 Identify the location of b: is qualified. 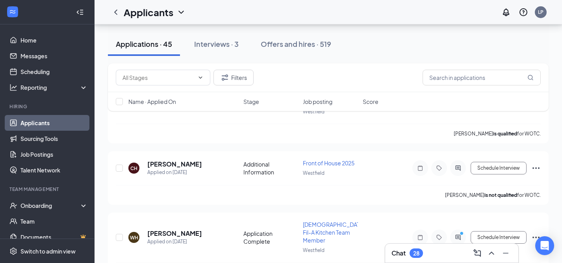
(505, 134).